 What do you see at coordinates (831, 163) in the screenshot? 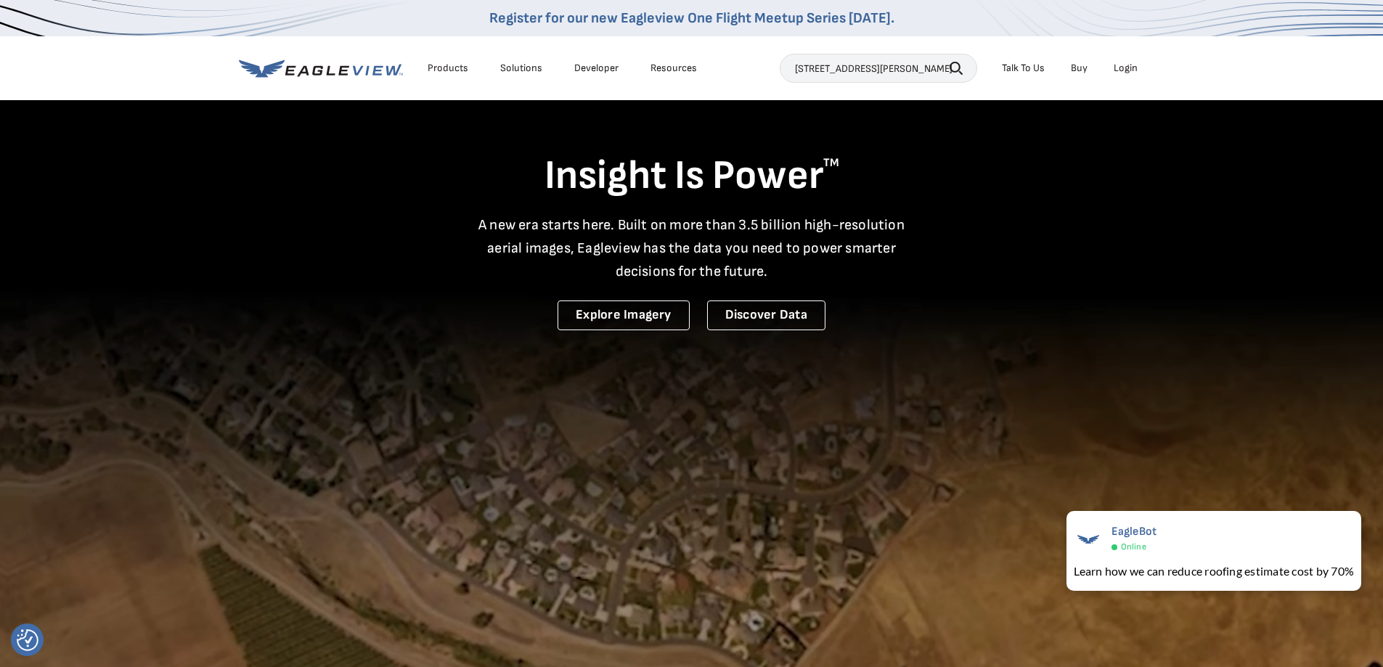
I see `sup: TM` at bounding box center [831, 163].